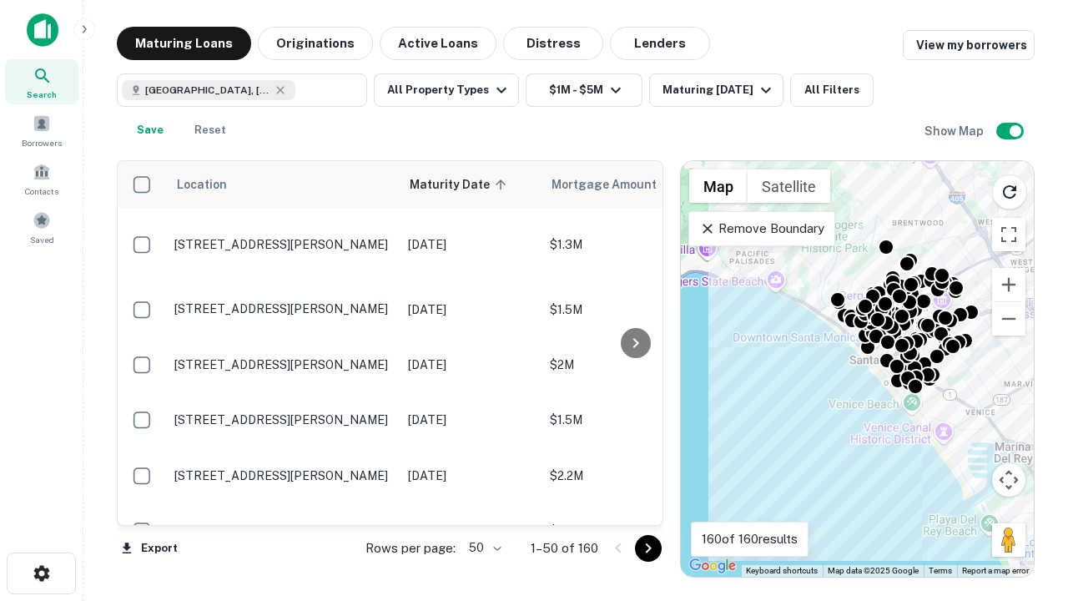 Image resolution: width=1068 pixels, height=601 pixels. Describe the element at coordinates (150, 130) in the screenshot. I see `button: Save your search to get updates of matches that match your search criteria.` at that location.